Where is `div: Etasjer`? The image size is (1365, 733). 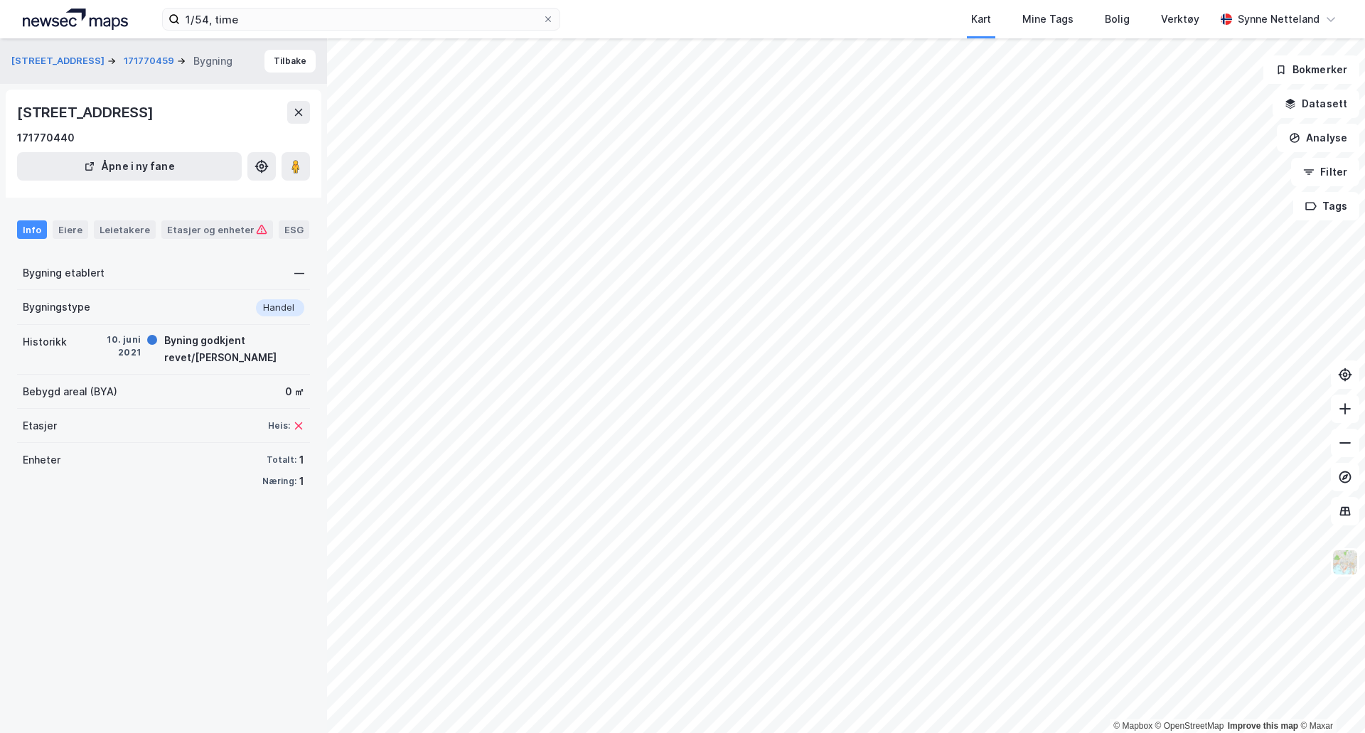 div: Etasjer is located at coordinates (40, 426).